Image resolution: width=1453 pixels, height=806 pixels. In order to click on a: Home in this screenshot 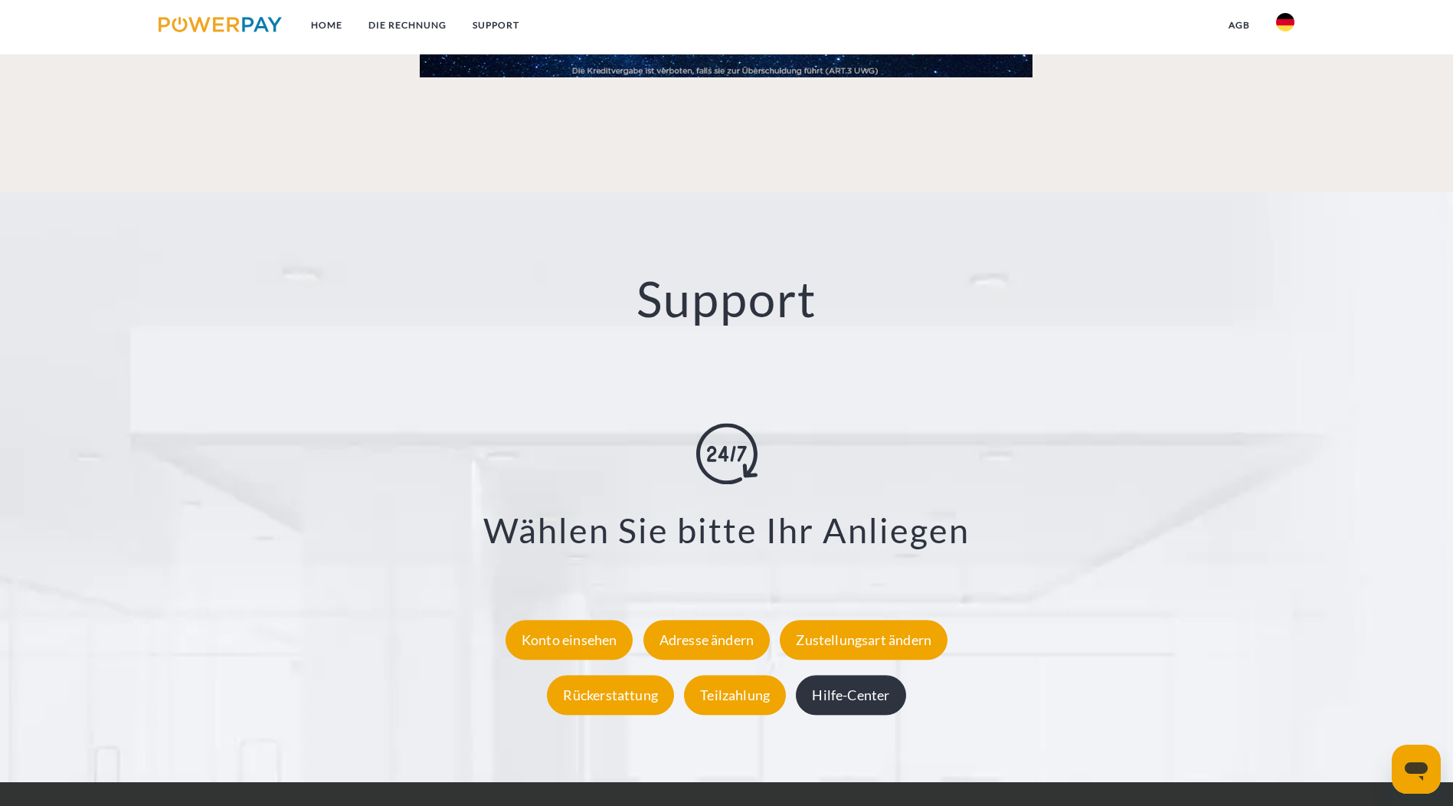, I will do `click(326, 25)`.